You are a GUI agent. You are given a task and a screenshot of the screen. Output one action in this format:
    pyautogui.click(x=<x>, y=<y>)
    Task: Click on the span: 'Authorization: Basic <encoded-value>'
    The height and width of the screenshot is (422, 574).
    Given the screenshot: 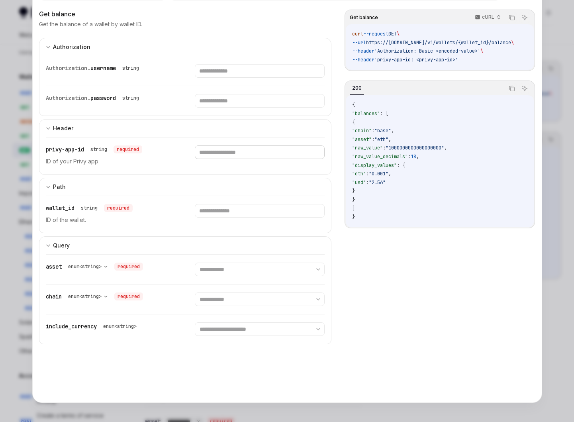 What is the action you would take?
    pyautogui.click(x=427, y=51)
    